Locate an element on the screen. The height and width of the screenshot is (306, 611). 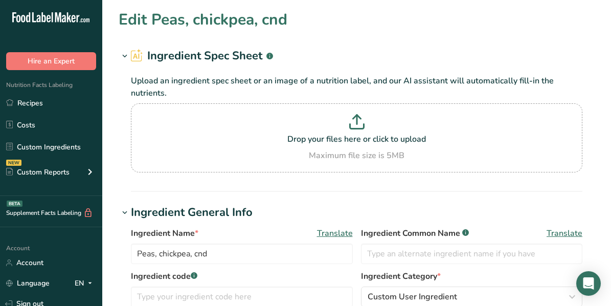
h2: Ingredient Spec Sheet is located at coordinates (202, 56).